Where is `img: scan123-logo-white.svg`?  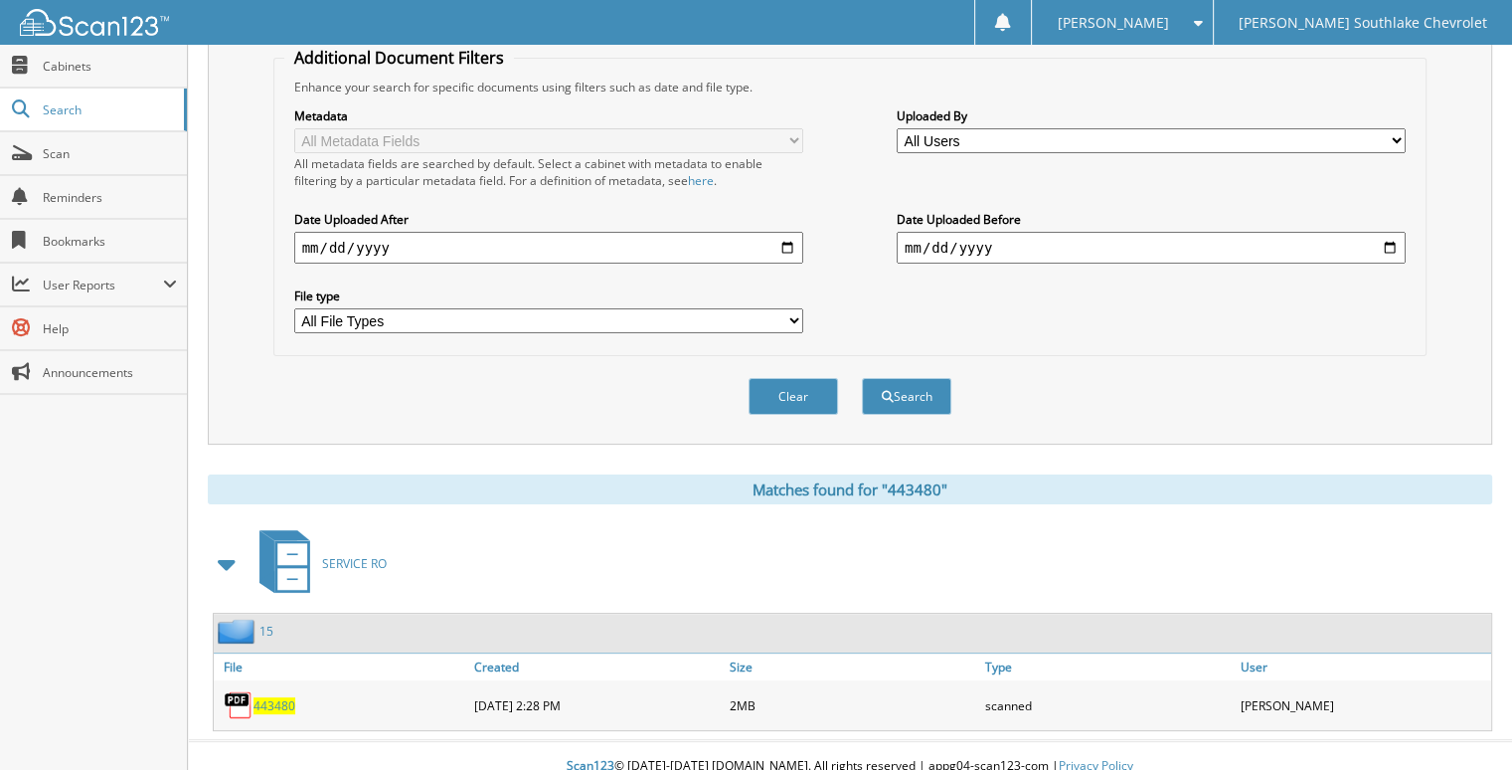
img: scan123-logo-white.svg is located at coordinates (94, 22).